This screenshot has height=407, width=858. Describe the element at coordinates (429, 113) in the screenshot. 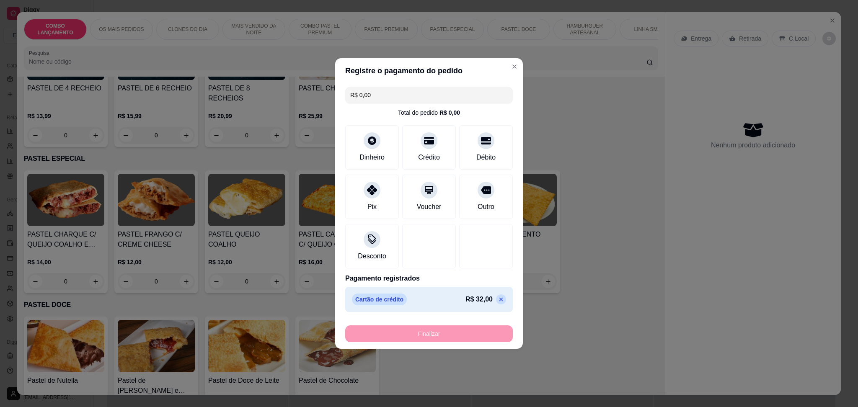

I see `div: Total do pedido` at that location.